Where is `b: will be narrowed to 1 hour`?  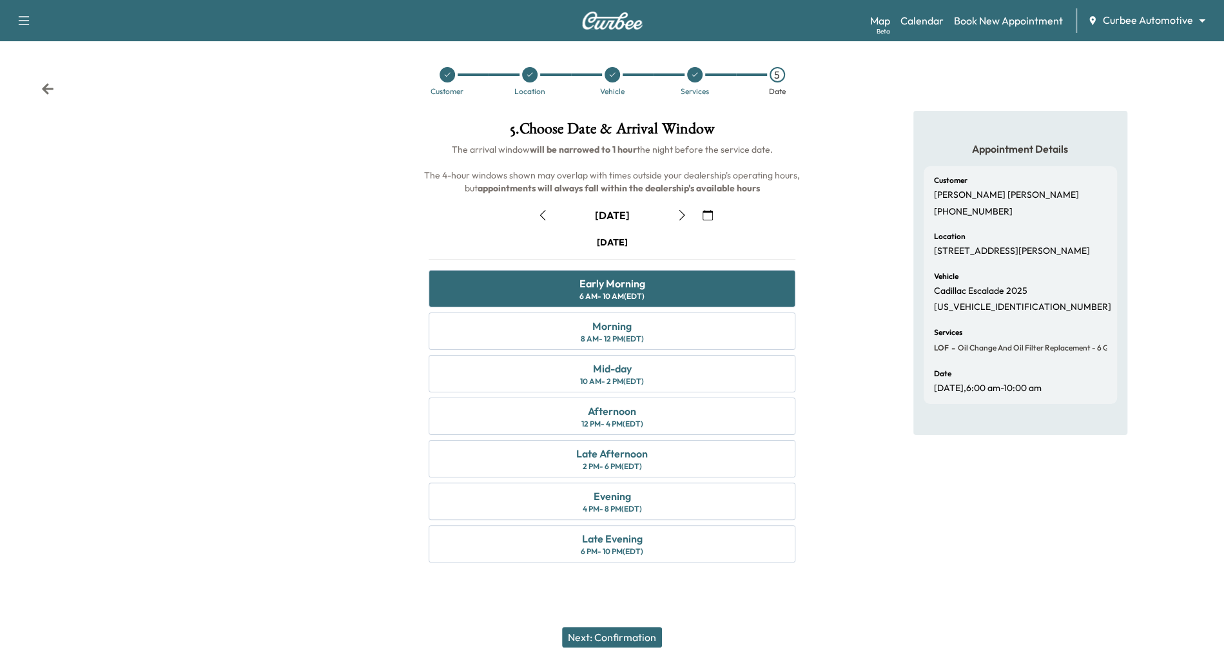
b: will be narrowed to 1 hour is located at coordinates (583, 150).